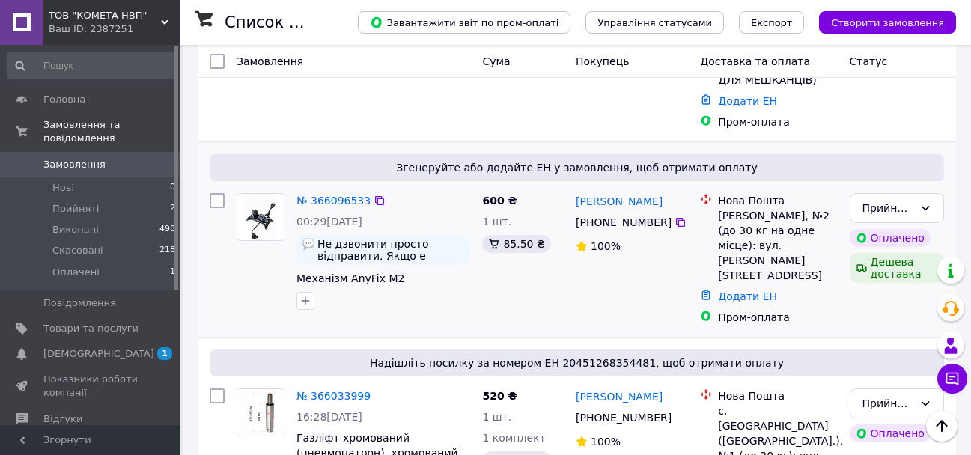 The width and height of the screenshot is (971, 455). What do you see at coordinates (897, 268) in the screenshot?
I see `div: Дешева доставка` at bounding box center [897, 268].